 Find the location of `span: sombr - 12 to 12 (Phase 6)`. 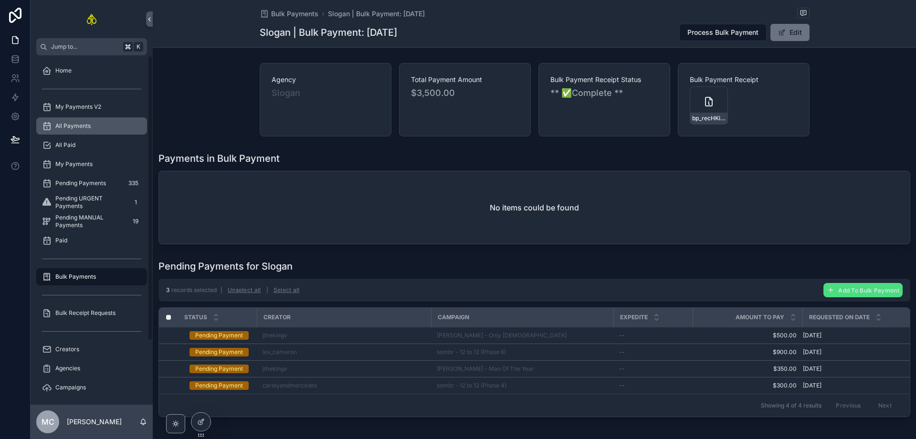

span: sombr - 12 to 12 (Phase 6) is located at coordinates (471, 352).